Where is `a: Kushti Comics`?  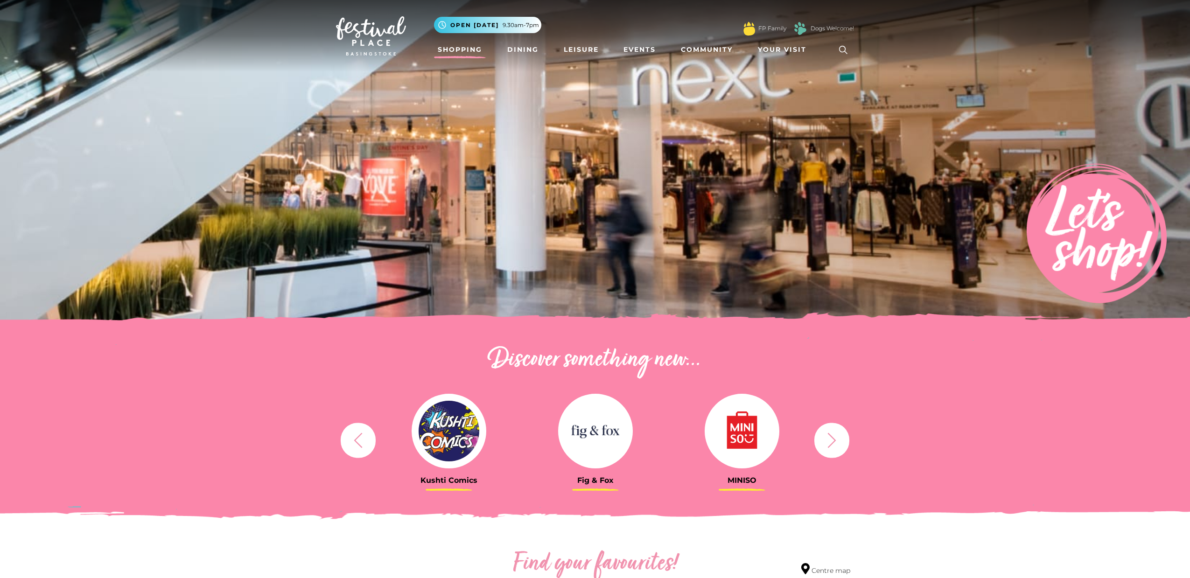
a: Kushti Comics is located at coordinates (449, 439).